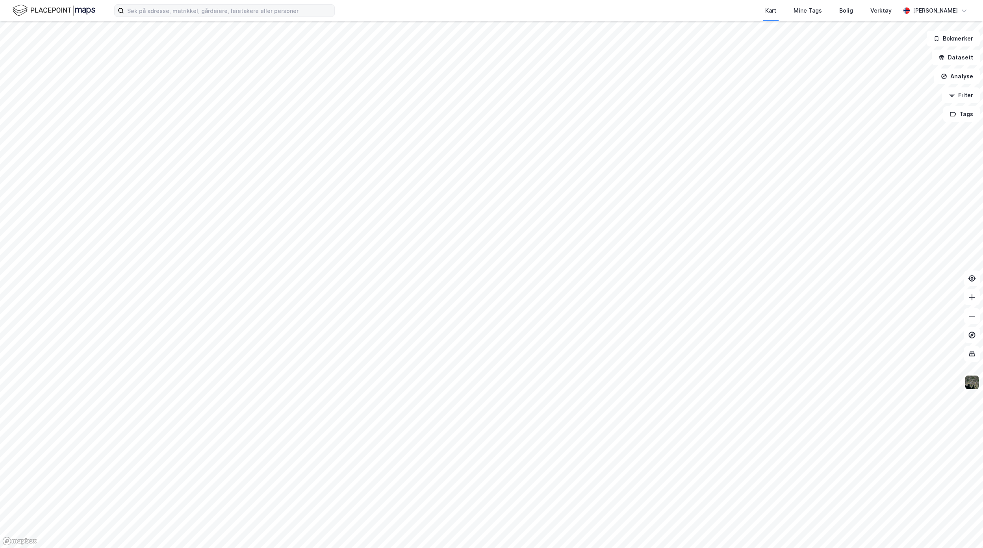 This screenshot has height=548, width=983. What do you see at coordinates (972, 382) in the screenshot?
I see `img: 9k=` at bounding box center [972, 382].